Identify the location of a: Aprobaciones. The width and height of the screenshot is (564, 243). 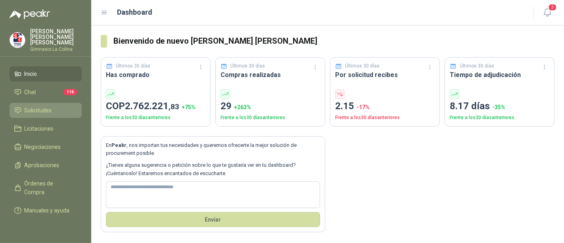
(46, 165).